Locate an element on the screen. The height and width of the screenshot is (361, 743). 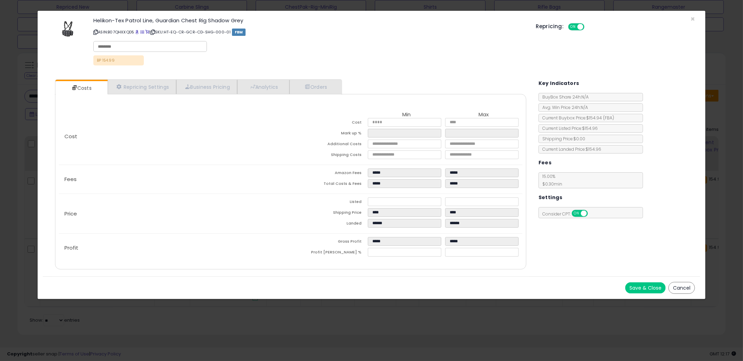
a: Business Pricing is located at coordinates (207, 87).